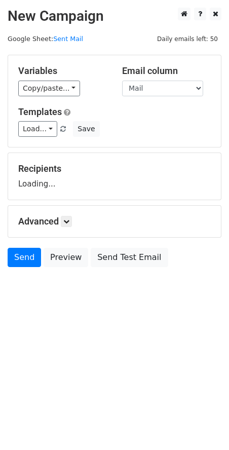  I want to click on h5: Advanced, so click(114, 221).